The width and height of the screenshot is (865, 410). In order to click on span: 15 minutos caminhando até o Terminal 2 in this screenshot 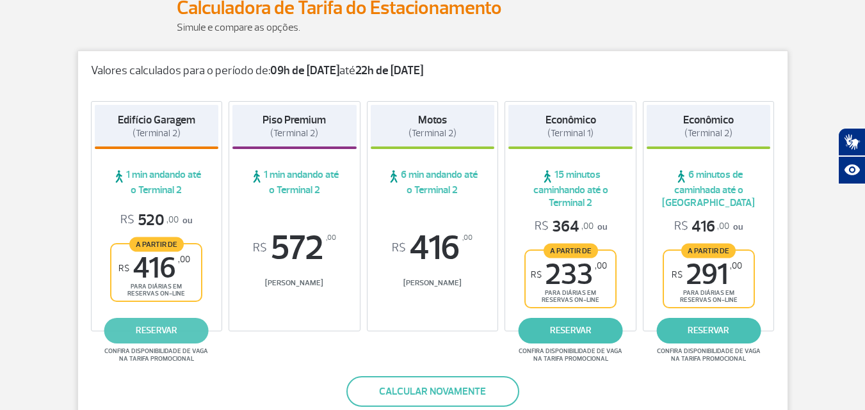, I will do `click(570, 189)`.